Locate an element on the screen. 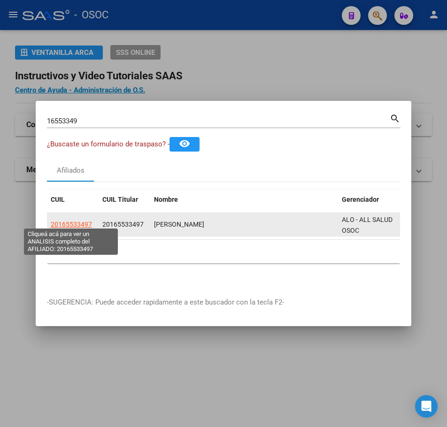  mat-icon: remove_red_eye is located at coordinates (185, 144).